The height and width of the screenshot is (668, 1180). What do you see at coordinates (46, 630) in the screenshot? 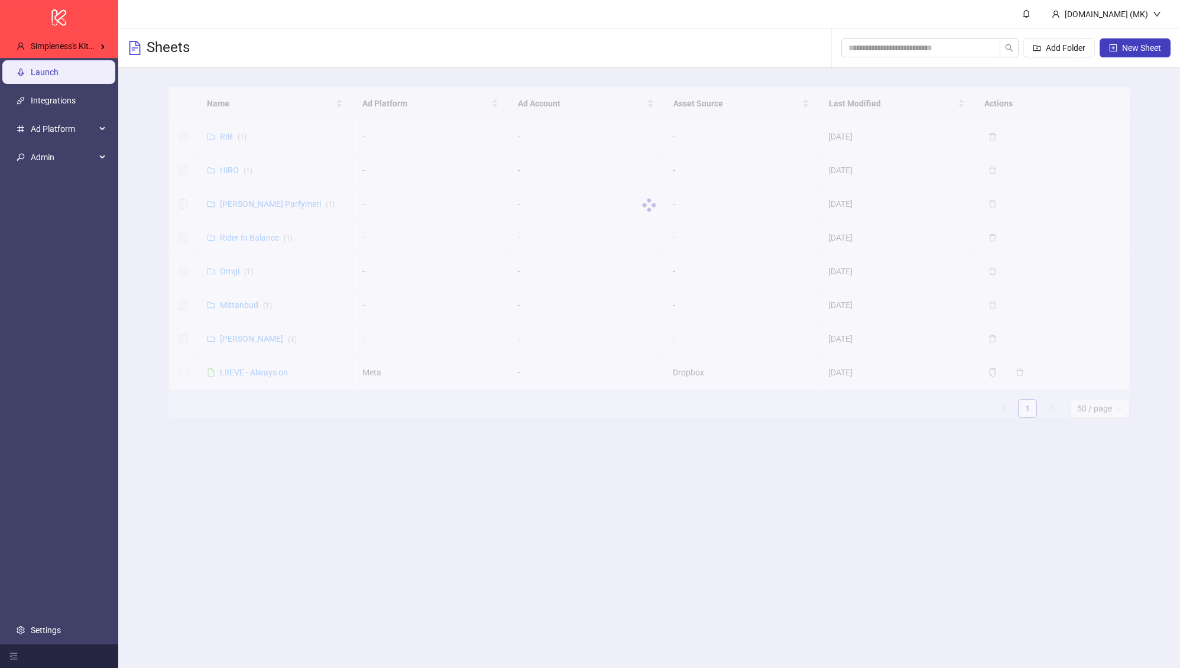
I see `a: Settings` at bounding box center [46, 630].